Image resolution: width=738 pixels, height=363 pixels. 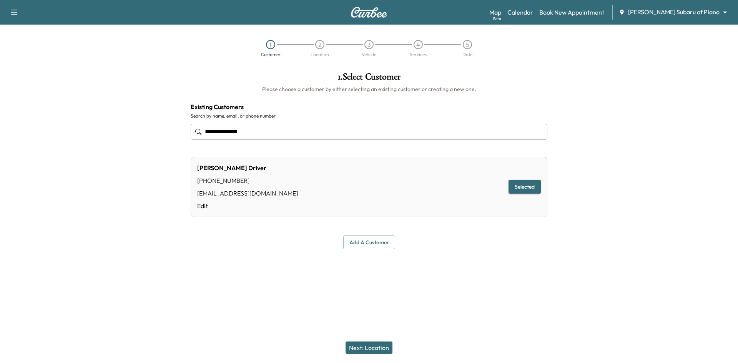 I want to click on div: Date, so click(x=467, y=55).